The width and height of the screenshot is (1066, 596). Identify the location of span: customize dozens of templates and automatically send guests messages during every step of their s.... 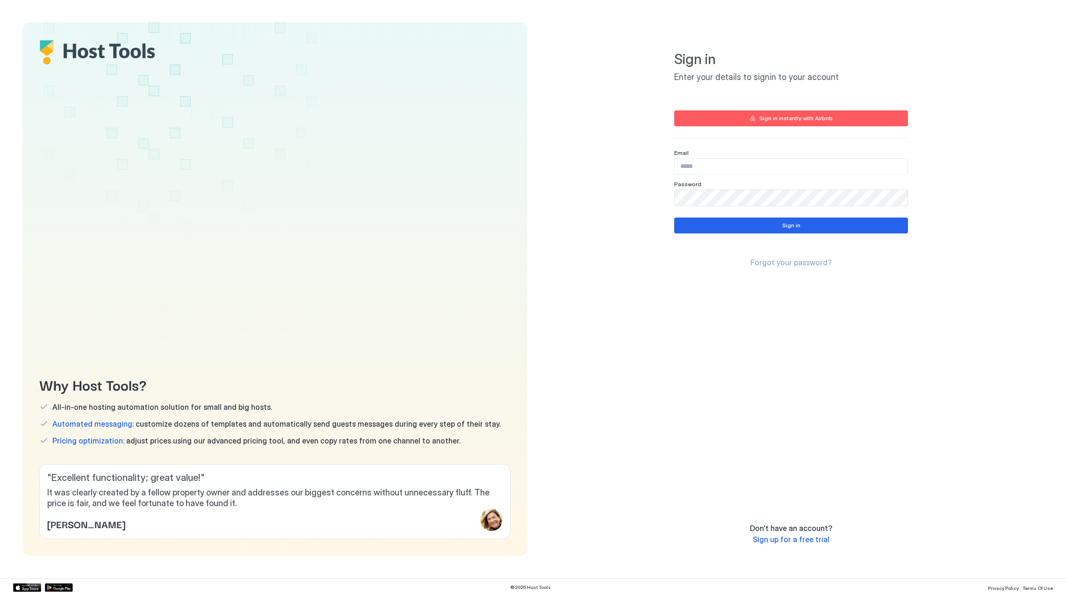
(276, 424).